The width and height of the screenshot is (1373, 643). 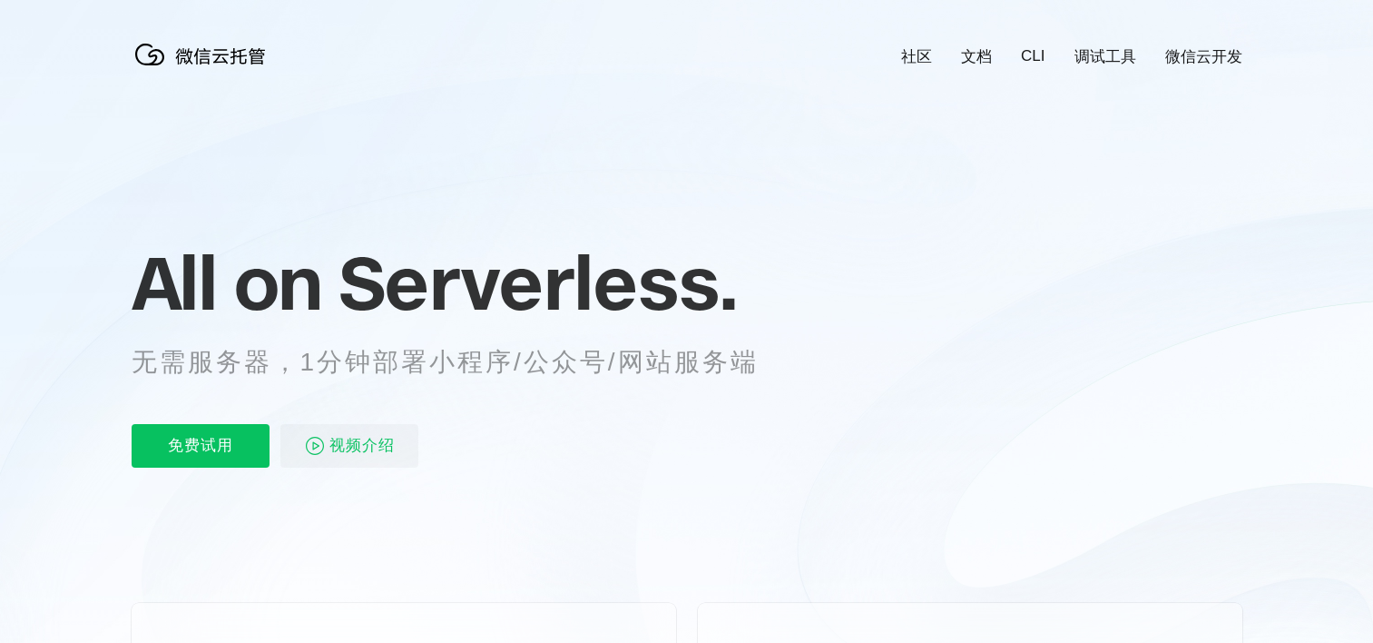 What do you see at coordinates (201, 446) in the screenshot?
I see `p: 免费试用` at bounding box center [201, 446].